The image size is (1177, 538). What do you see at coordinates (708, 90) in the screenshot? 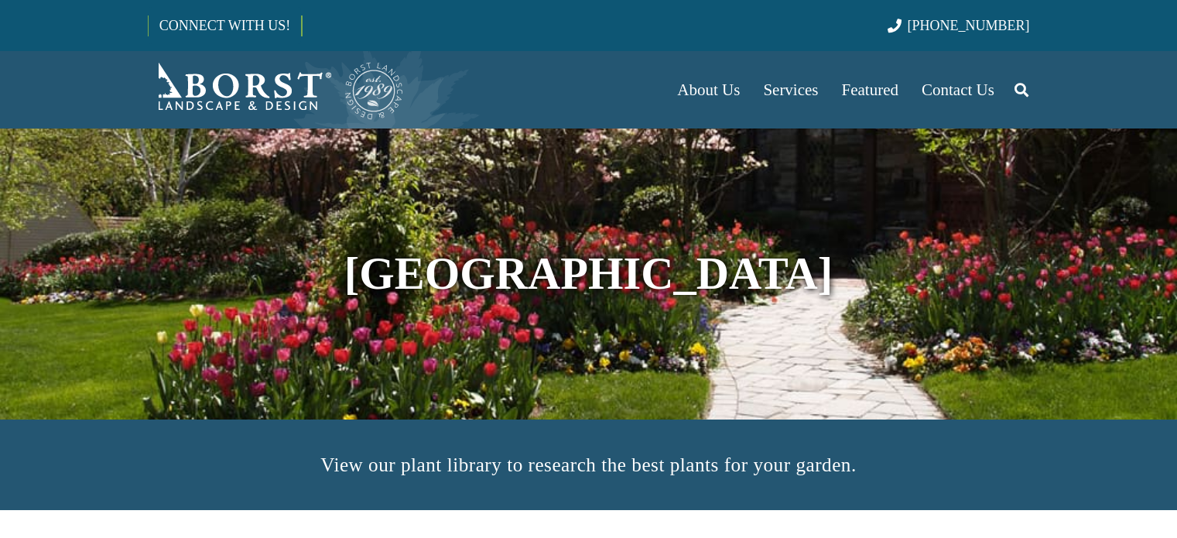
I see `span: About Us` at bounding box center [708, 90].